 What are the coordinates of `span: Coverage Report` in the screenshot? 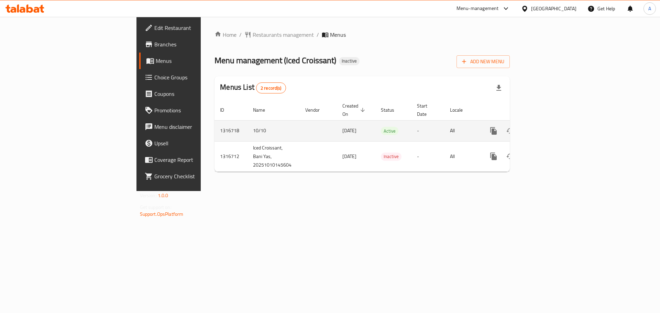 It's located at (198, 160).